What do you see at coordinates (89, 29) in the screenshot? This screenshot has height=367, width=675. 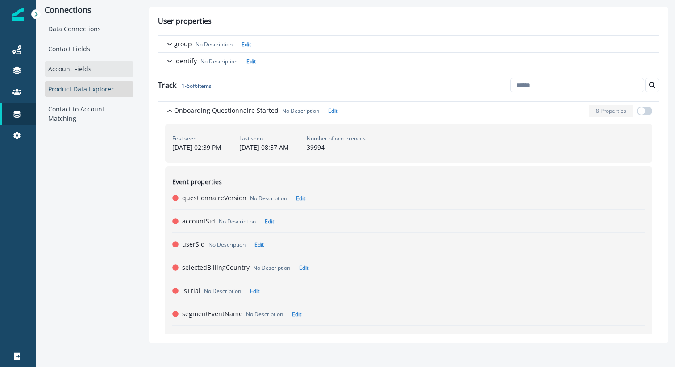 I see `div: Data Connections` at bounding box center [89, 29].